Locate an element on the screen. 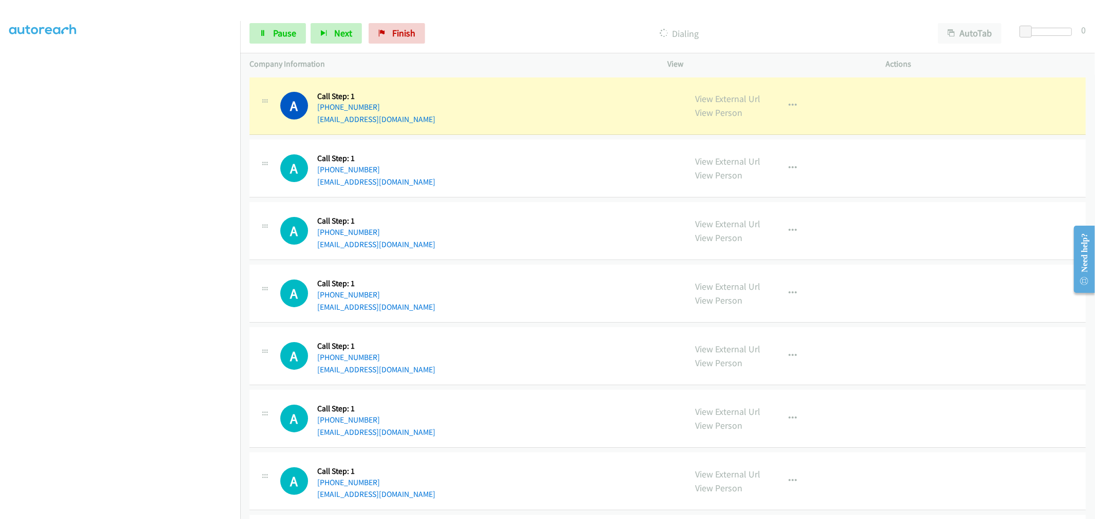 Image resolution: width=1095 pixels, height=519 pixels. div: Open Resource Center is located at coordinates (18, 41).